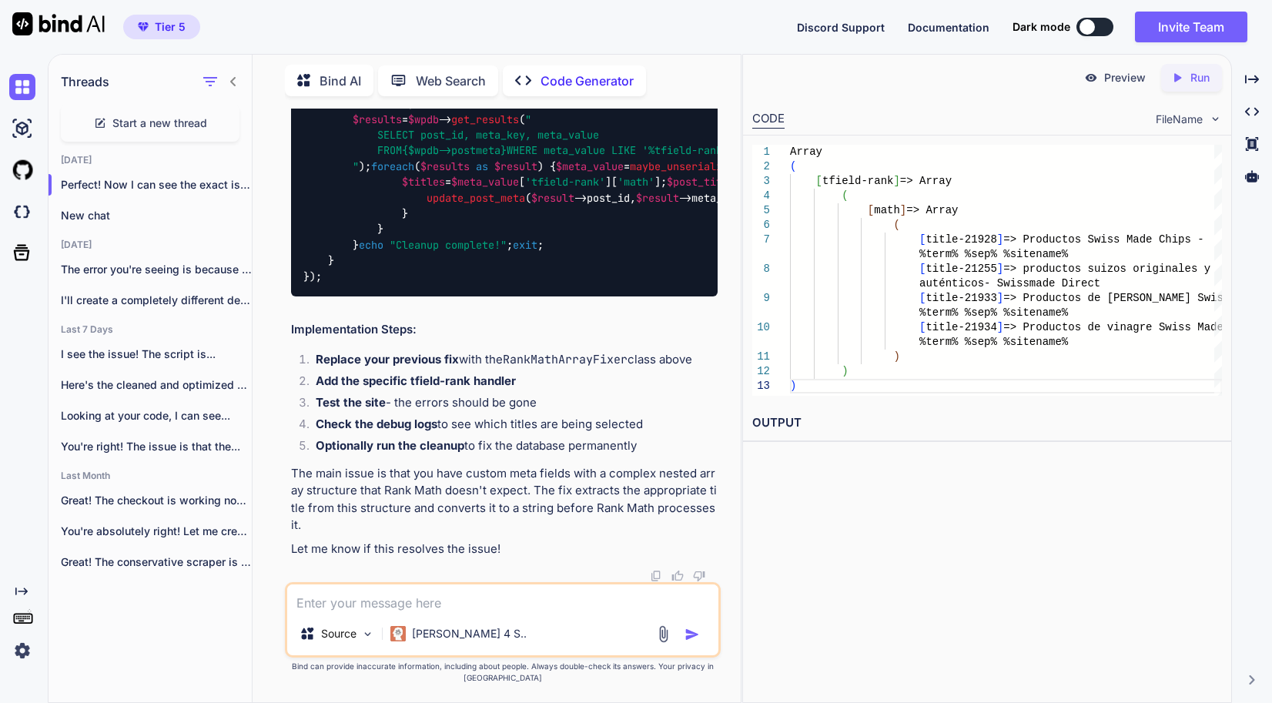 This screenshot has width=1272, height=703. Describe the element at coordinates (156, 216) in the screenshot. I see `p: New chat` at that location.